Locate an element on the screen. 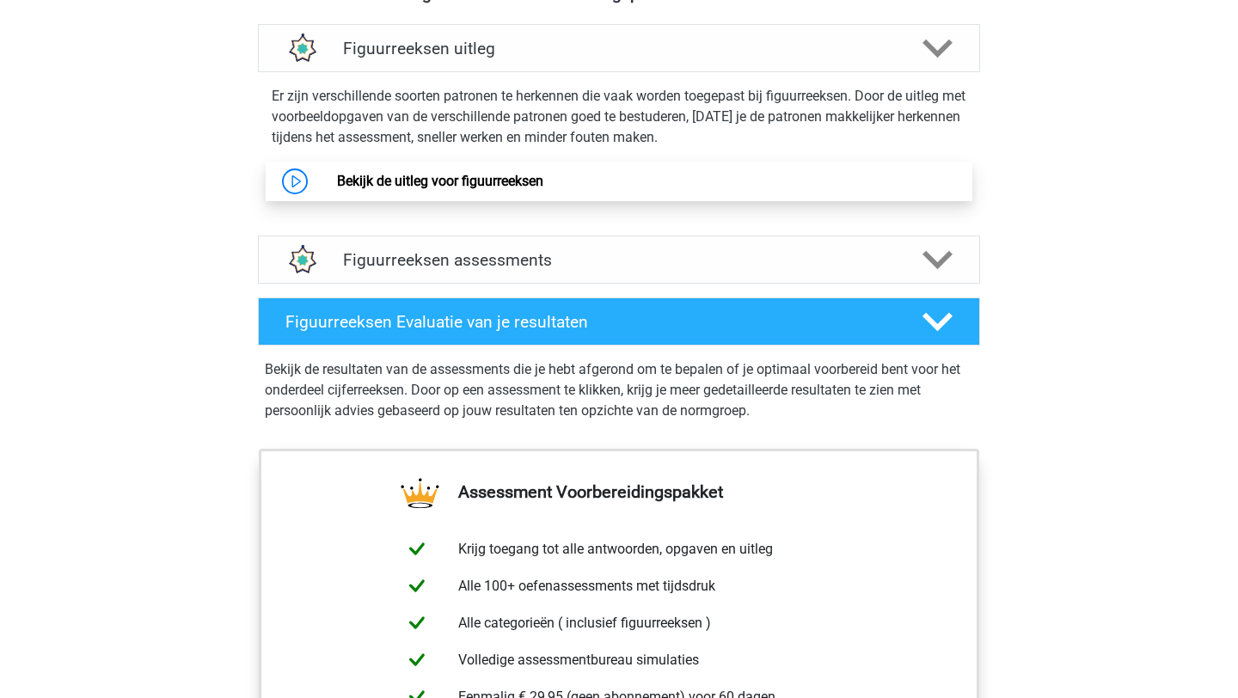 This screenshot has width=1238, height=698. h4: Figuurreeksen Evaluatie van je resultaten is located at coordinates (590, 322).